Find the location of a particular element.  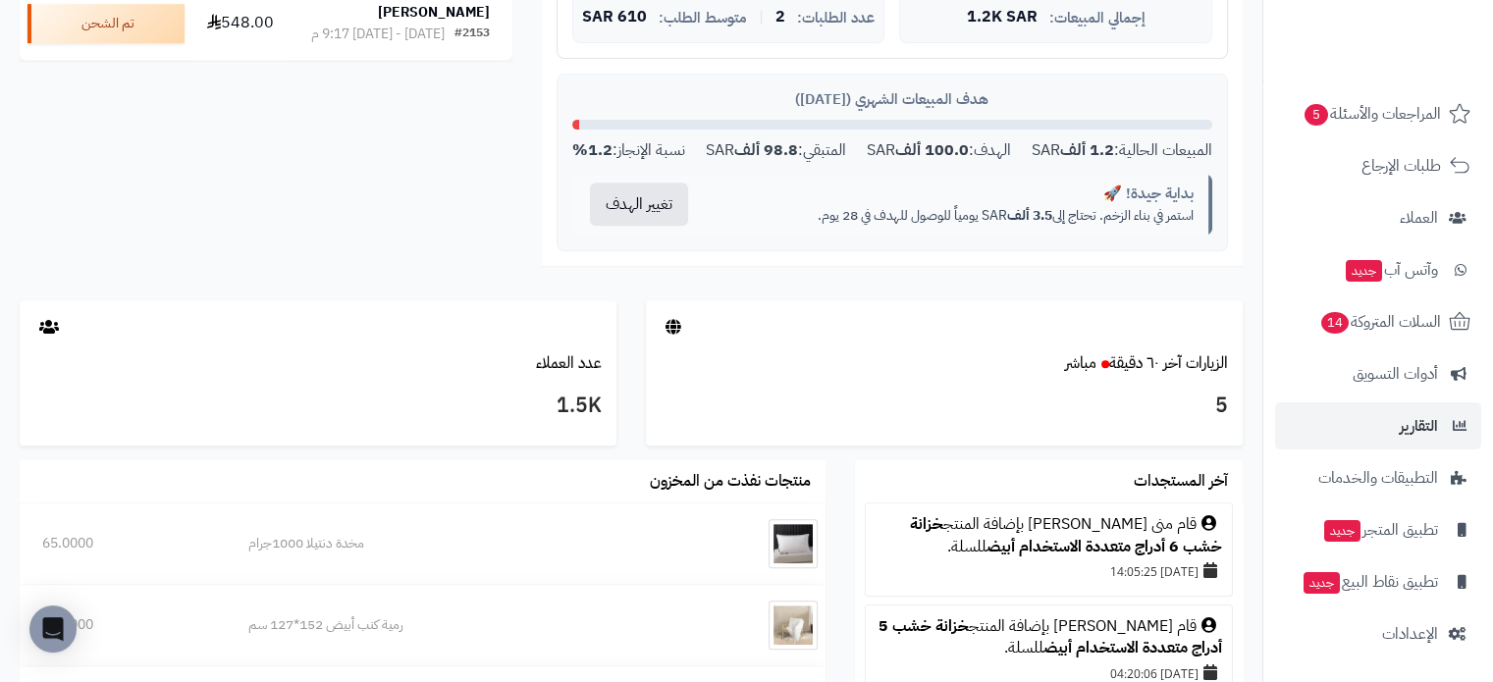

a: السلات المتروكة14 is located at coordinates (1378, 322).